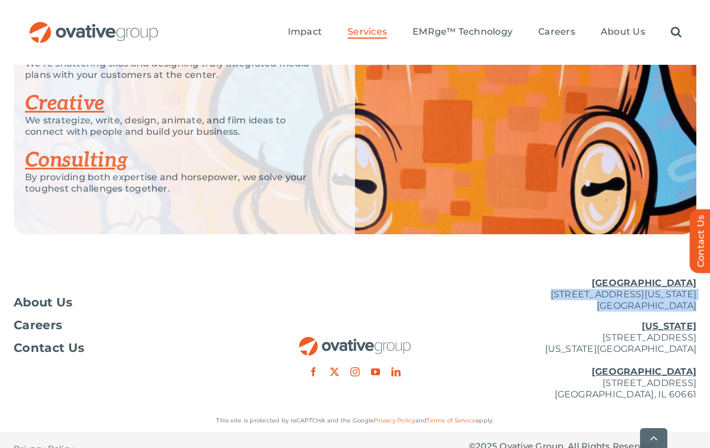  Describe the element at coordinates (376, 372) in the screenshot. I see `a: youtube` at that location.